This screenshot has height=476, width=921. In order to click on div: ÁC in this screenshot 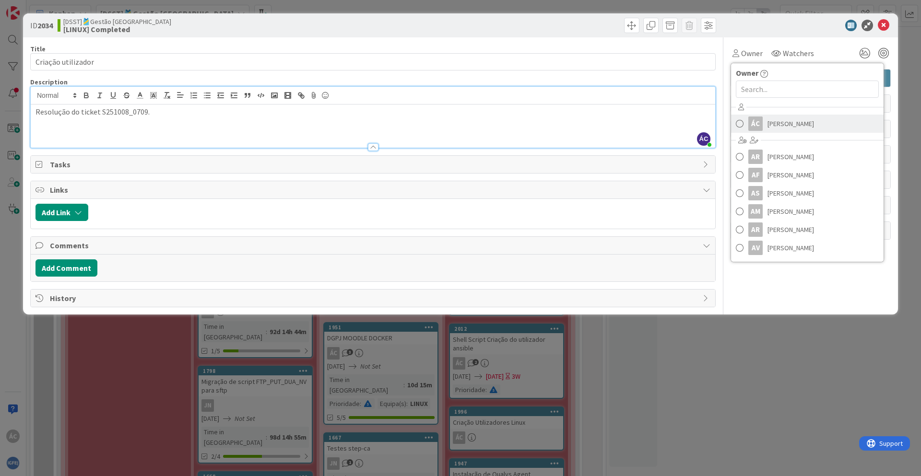, I will do `click(756, 124)`.